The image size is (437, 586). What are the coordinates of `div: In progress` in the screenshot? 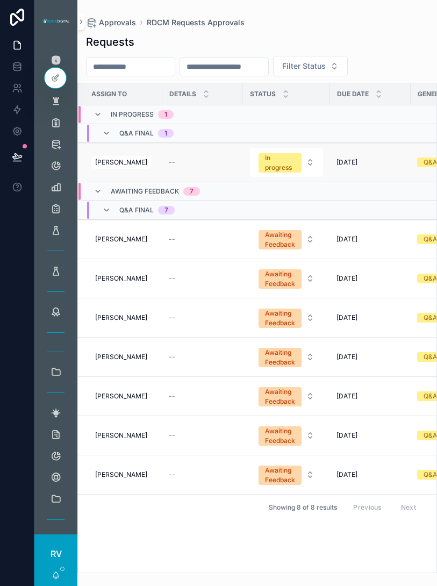 It's located at (280, 163).